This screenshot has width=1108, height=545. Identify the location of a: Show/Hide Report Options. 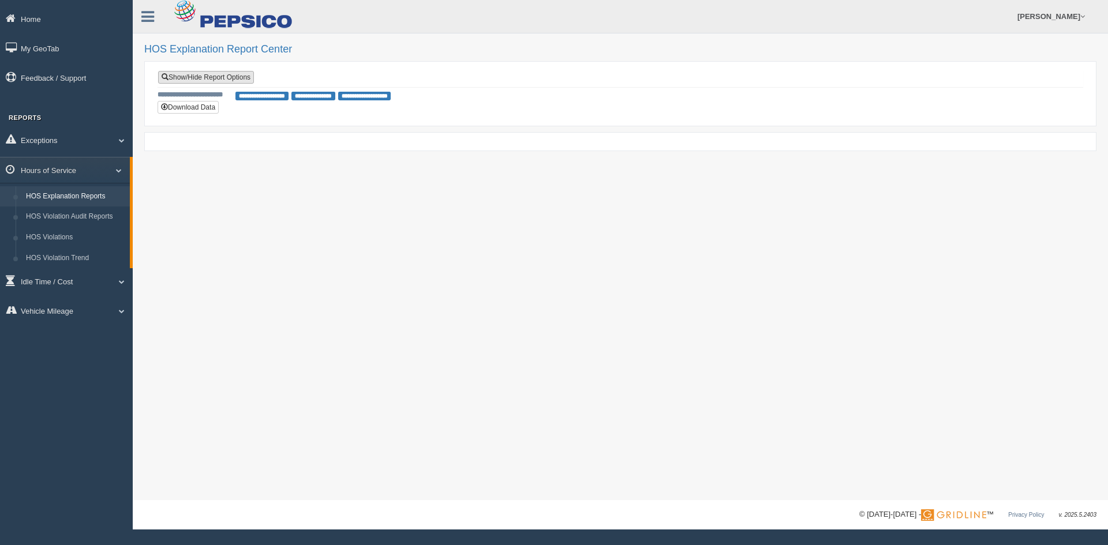
(206, 77).